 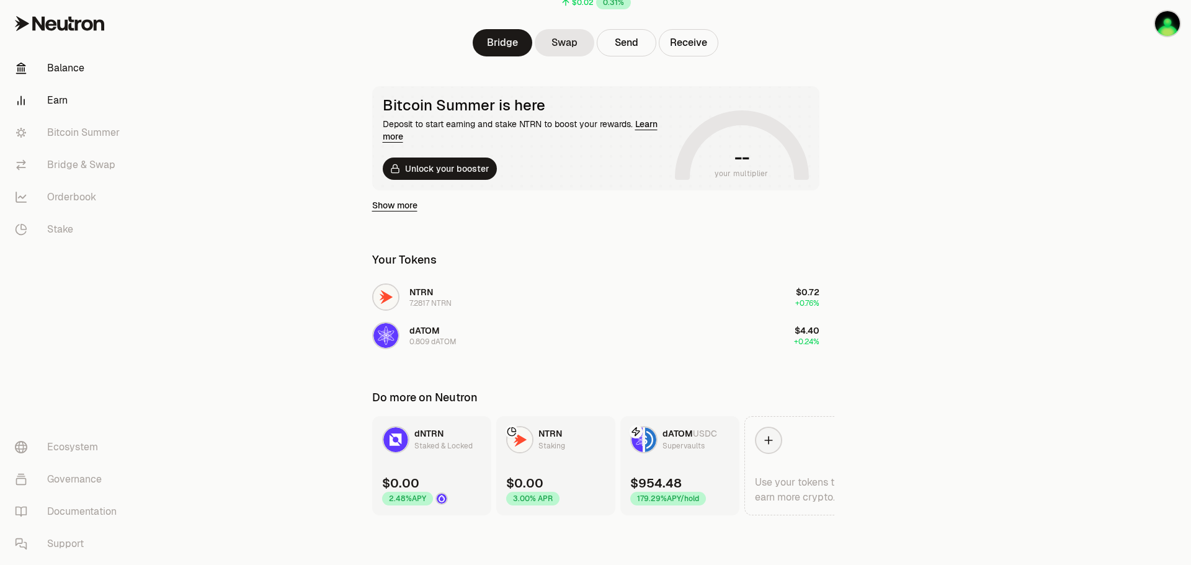 I want to click on span: +0.24%, so click(x=807, y=342).